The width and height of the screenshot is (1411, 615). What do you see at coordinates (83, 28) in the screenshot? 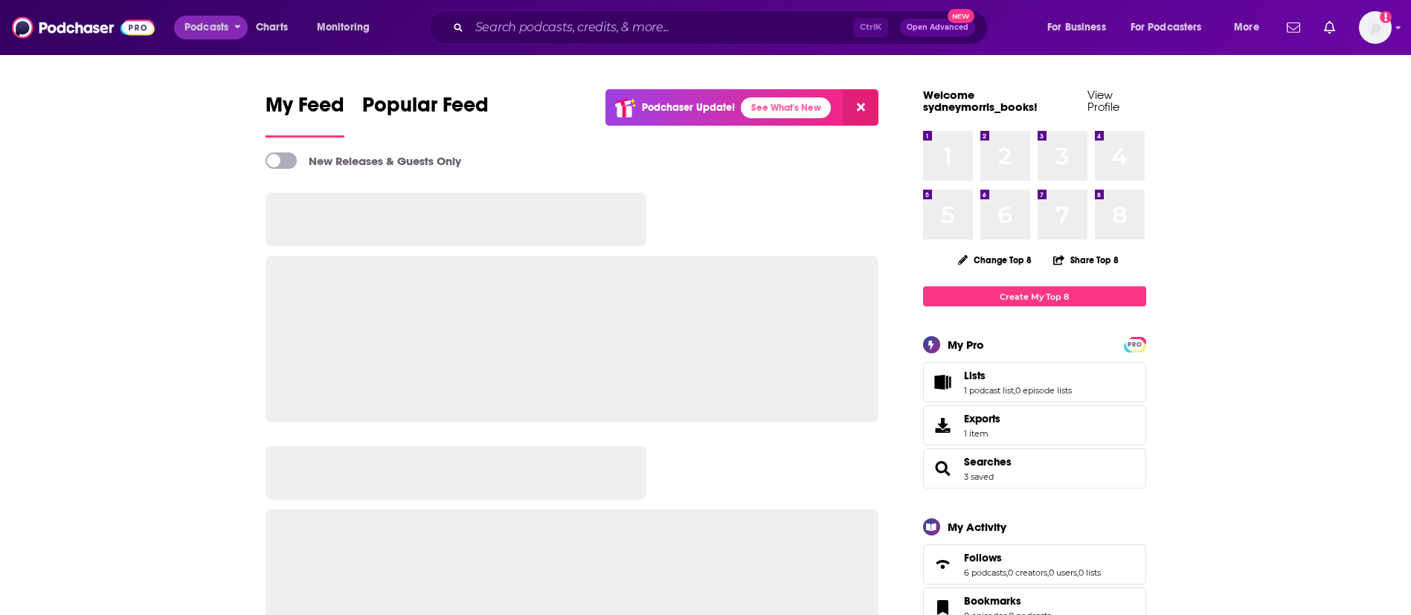
I see `a: Podchaser - Follow, Share and Rate Podcasts` at bounding box center [83, 28].